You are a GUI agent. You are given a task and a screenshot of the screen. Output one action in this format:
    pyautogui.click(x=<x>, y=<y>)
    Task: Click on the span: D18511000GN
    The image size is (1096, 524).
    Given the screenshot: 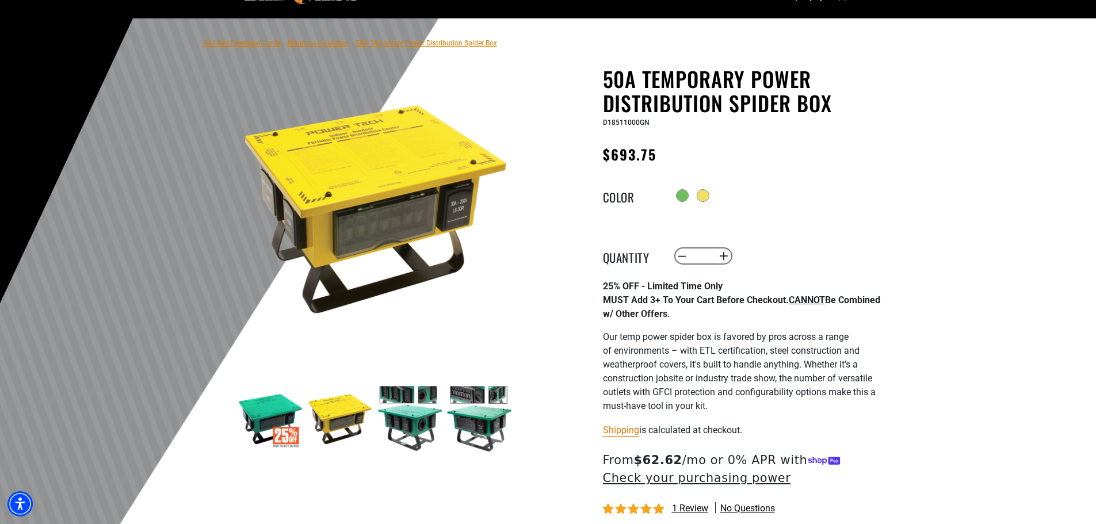 What is the action you would take?
    pyautogui.click(x=626, y=123)
    